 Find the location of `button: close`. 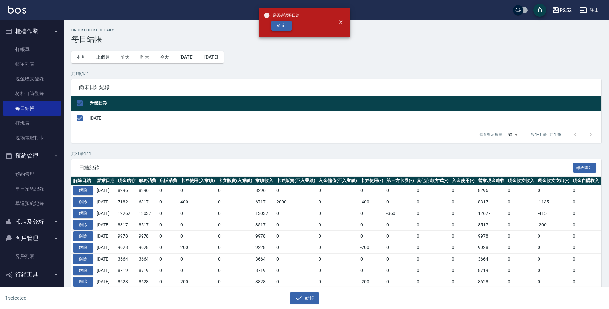

button: close is located at coordinates (341, 22).